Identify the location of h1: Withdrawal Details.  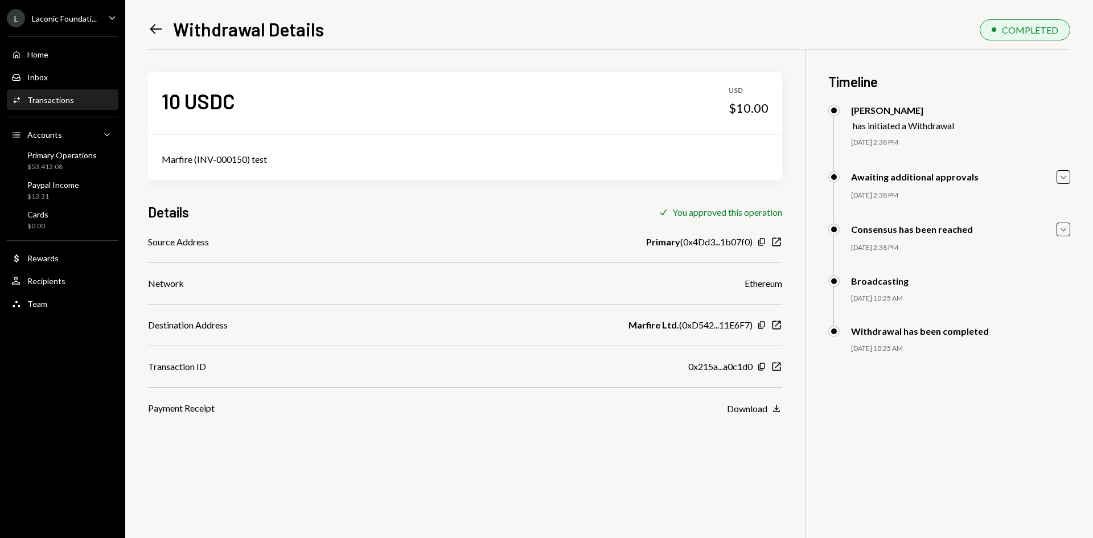
(248, 29).